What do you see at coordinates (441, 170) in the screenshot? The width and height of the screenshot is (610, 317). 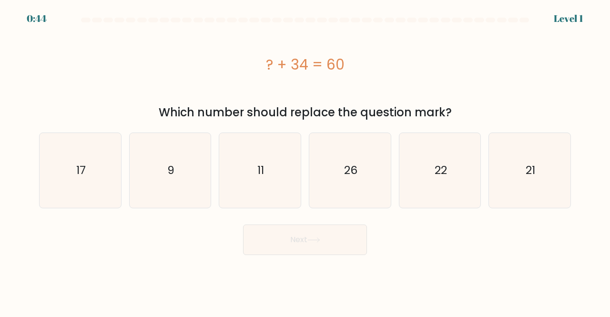 I see `text: 22` at bounding box center [441, 170].